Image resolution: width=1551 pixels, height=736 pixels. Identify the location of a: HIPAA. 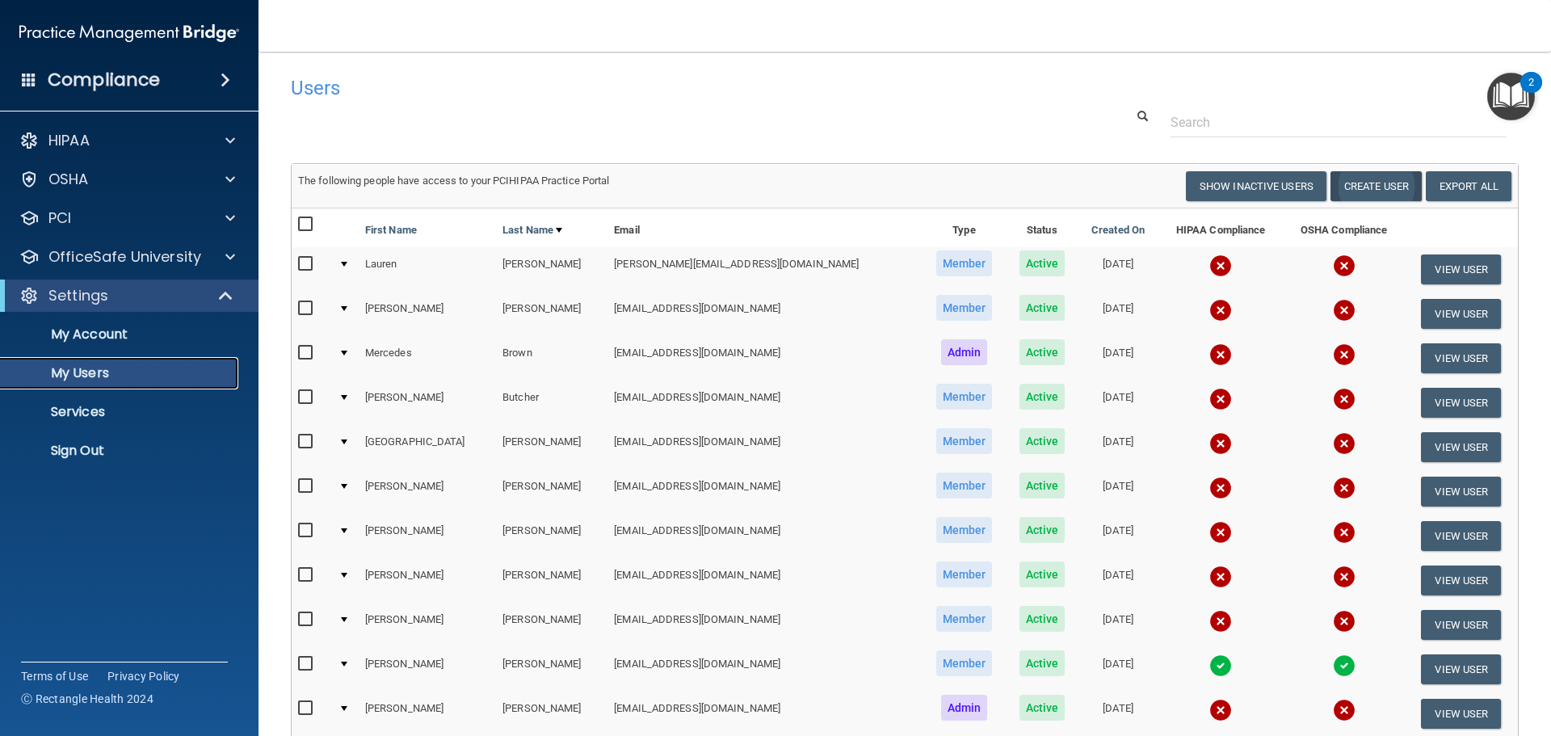
(127, 141).